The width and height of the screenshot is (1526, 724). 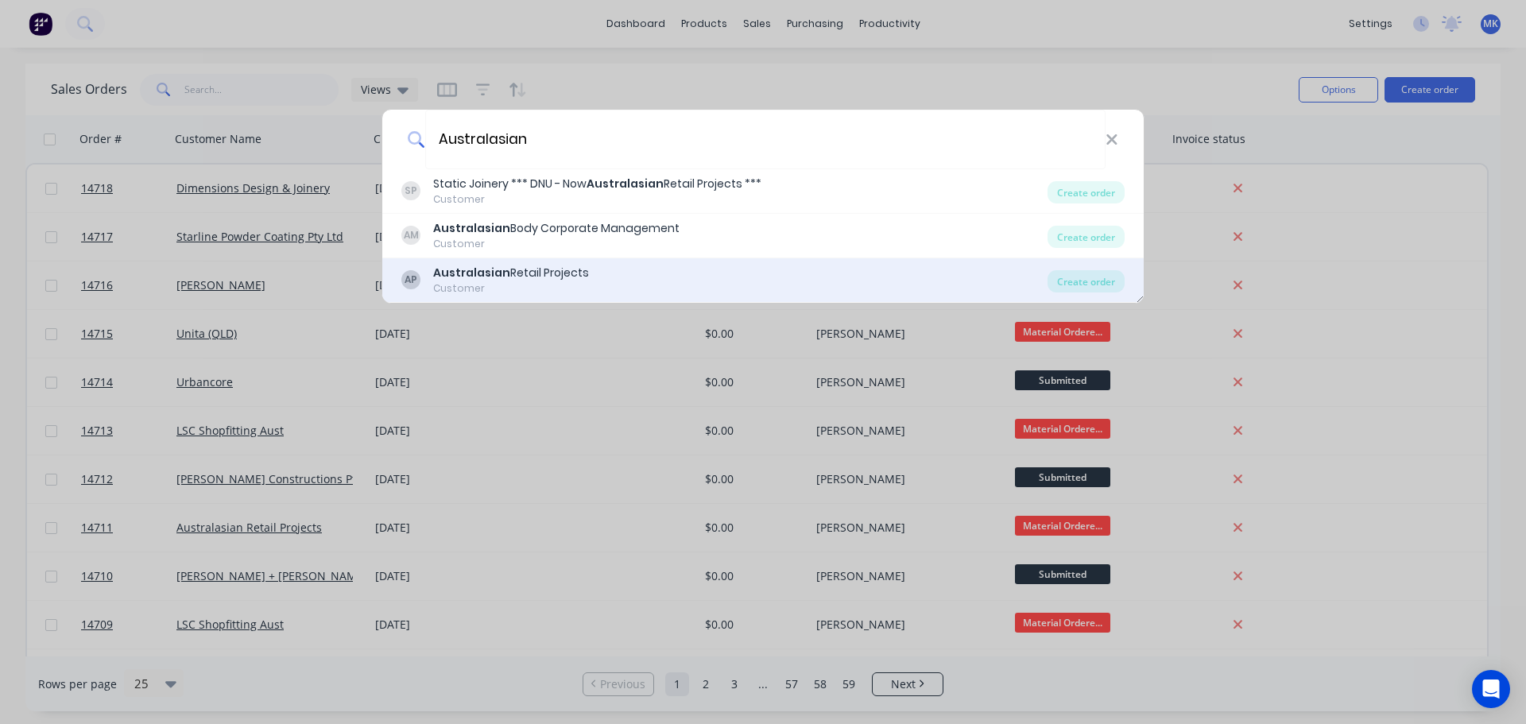 What do you see at coordinates (411, 280) in the screenshot?
I see `div: AP` at bounding box center [411, 280].